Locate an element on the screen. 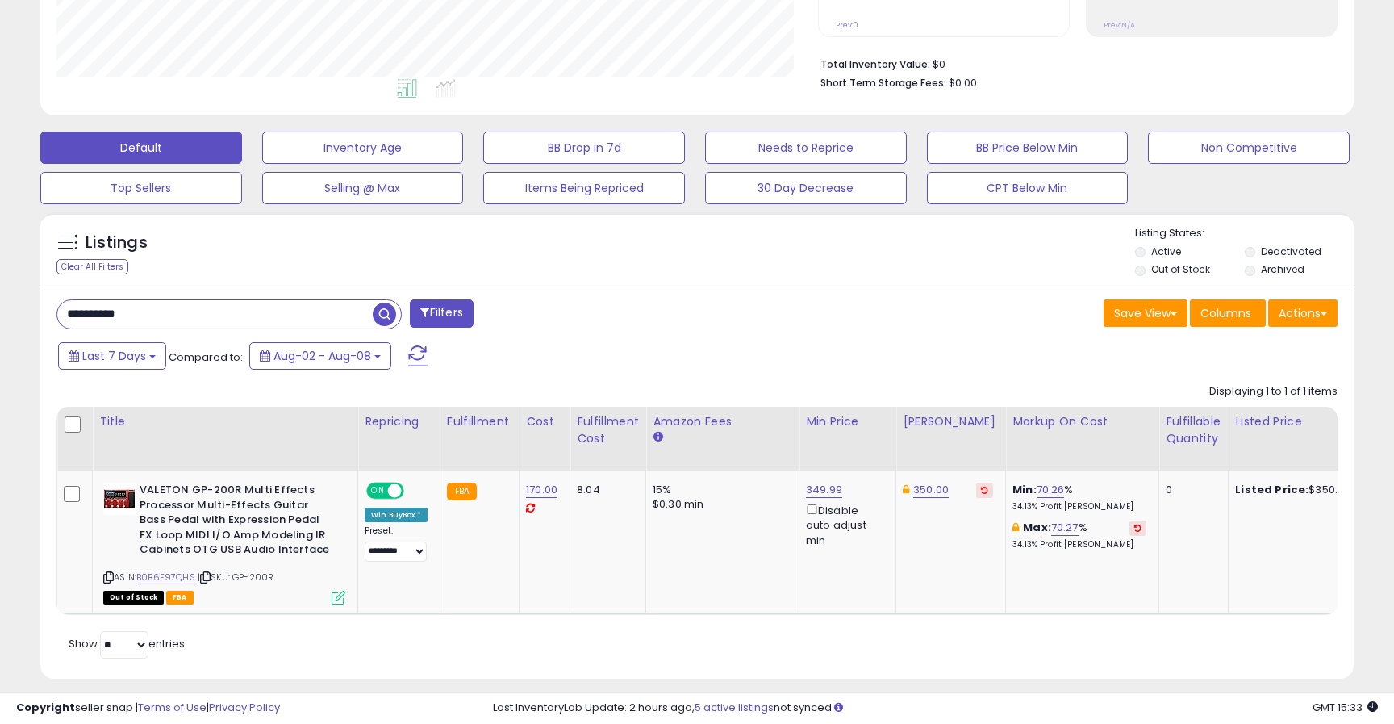 Image resolution: width=1394 pixels, height=724 pixels. h5: Listings is located at coordinates (116, 243).